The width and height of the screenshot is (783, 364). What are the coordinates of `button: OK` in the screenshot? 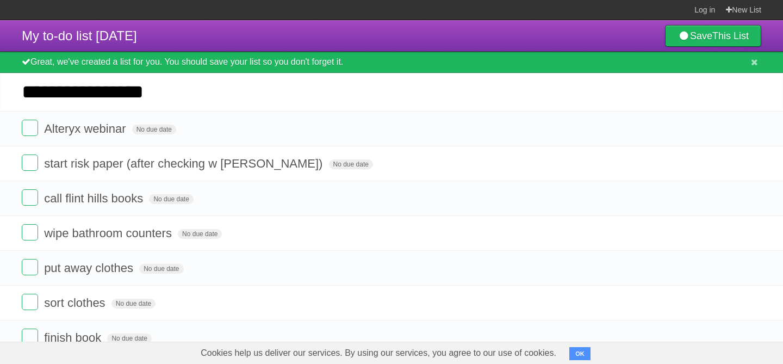 It's located at (580, 354).